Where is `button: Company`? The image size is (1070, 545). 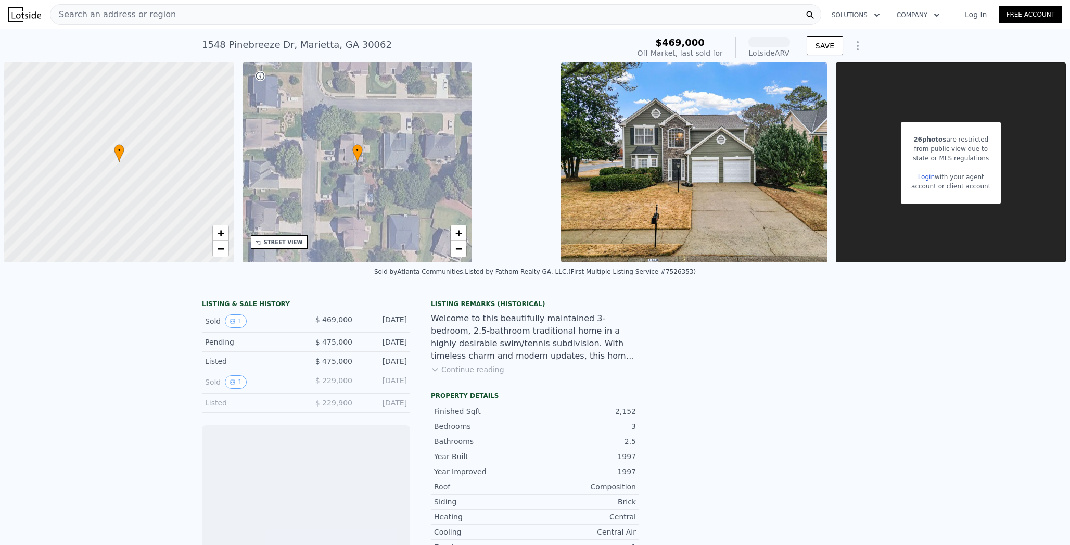
button: Company is located at coordinates (918, 15).